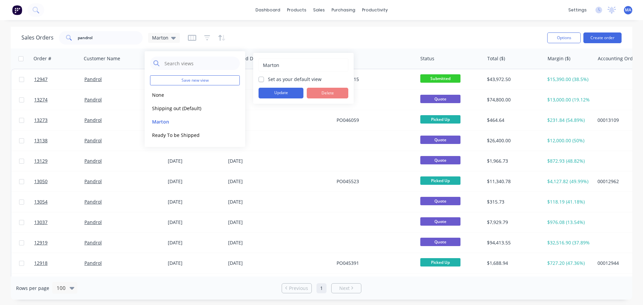 The image size is (643, 305). What do you see at coordinates (110, 38) in the screenshot?
I see `input: Search...` at bounding box center [110, 38].